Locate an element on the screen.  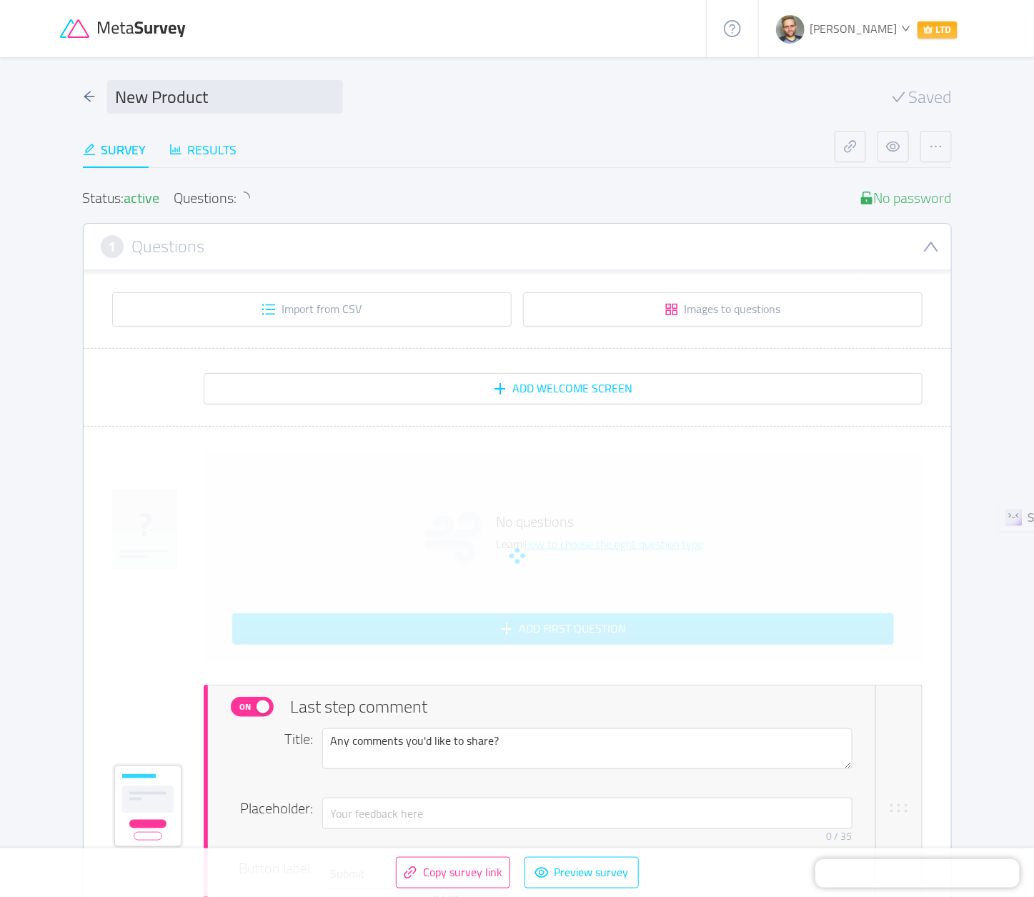
div: Status: is located at coordinates (121, 198).